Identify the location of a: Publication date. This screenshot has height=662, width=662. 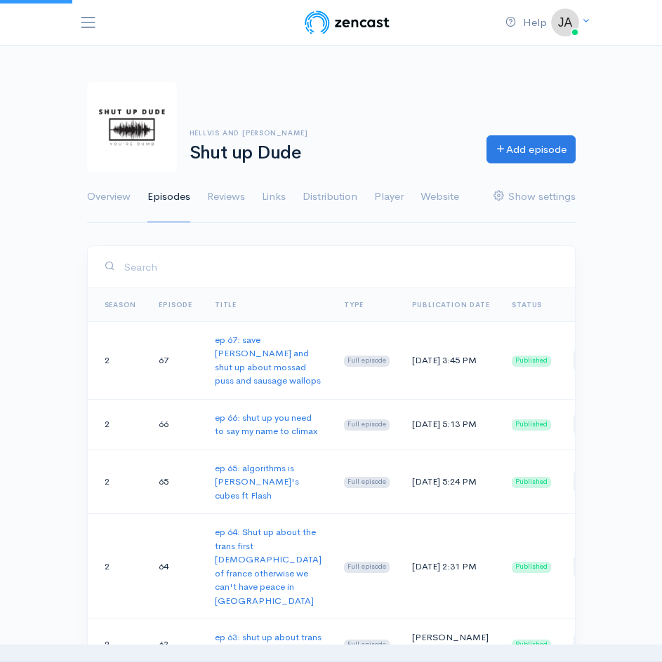
(451, 305).